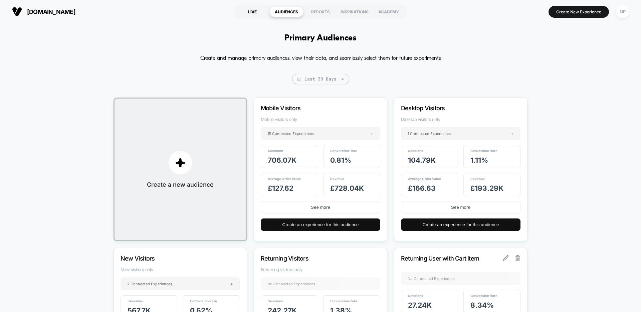 The height and width of the screenshot is (312, 641). Describe the element at coordinates (320, 38) in the screenshot. I see `h1: Primary Audiences` at that location.